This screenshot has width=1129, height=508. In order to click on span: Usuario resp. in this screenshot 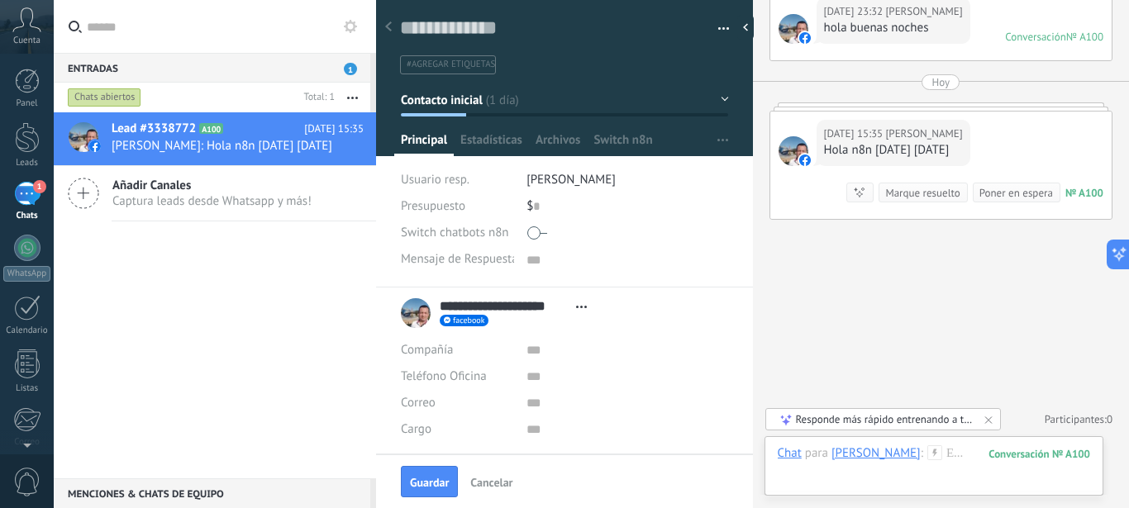, I will do `click(435, 179)`.